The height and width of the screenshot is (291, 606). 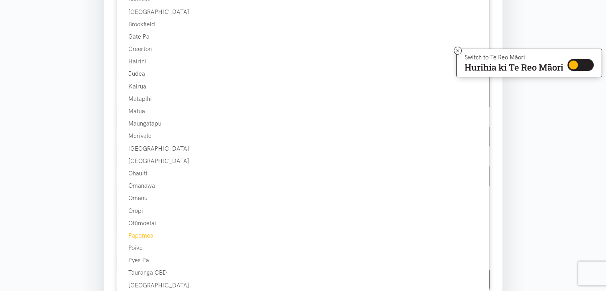 I want to click on div: Poike, so click(x=303, y=248).